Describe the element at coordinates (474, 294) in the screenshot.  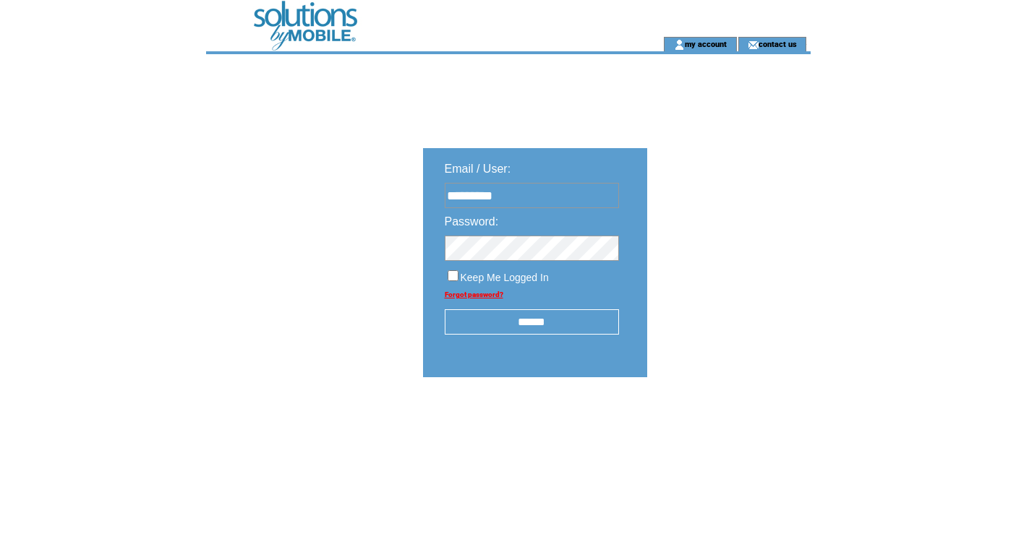
I see `a: Forgot password?` at that location.